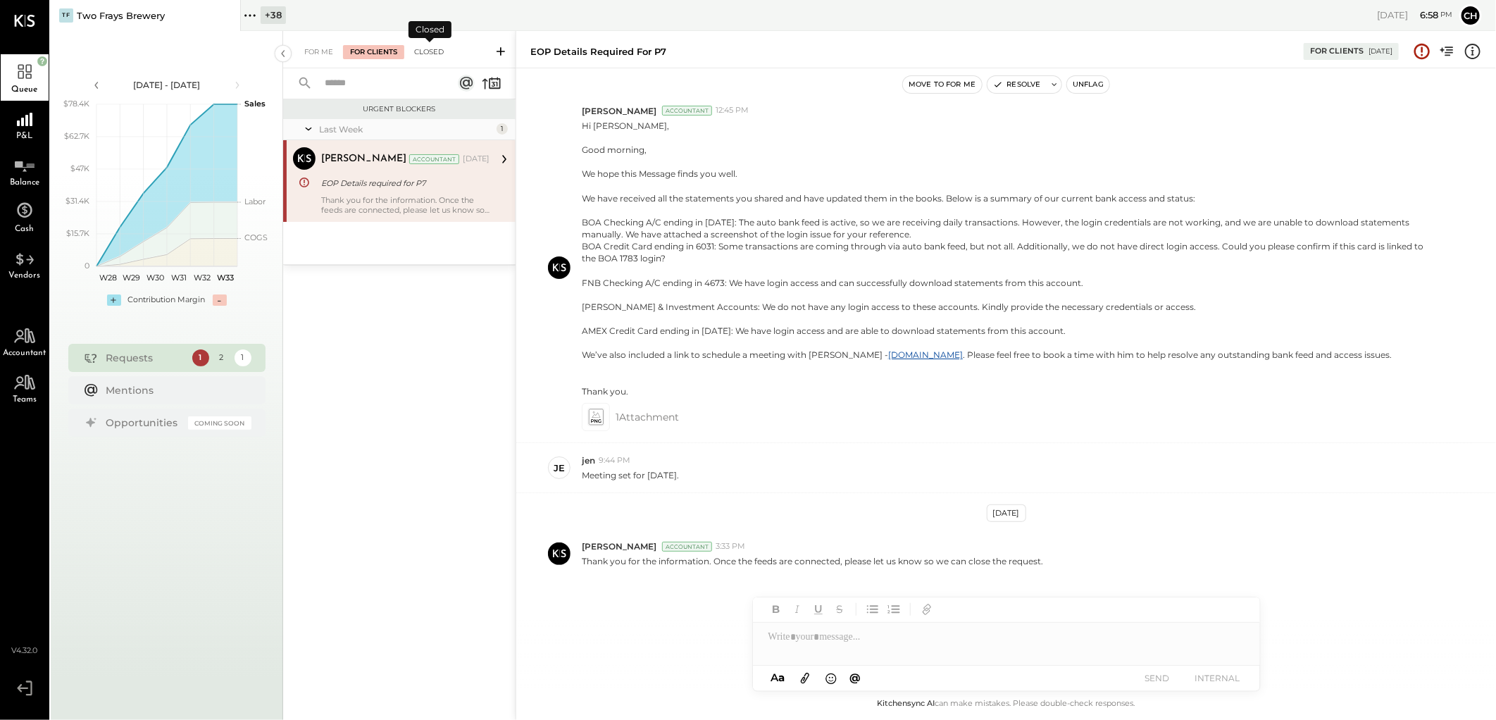 This screenshot has width=1496, height=720. I want to click on button: SEND, so click(1157, 678).